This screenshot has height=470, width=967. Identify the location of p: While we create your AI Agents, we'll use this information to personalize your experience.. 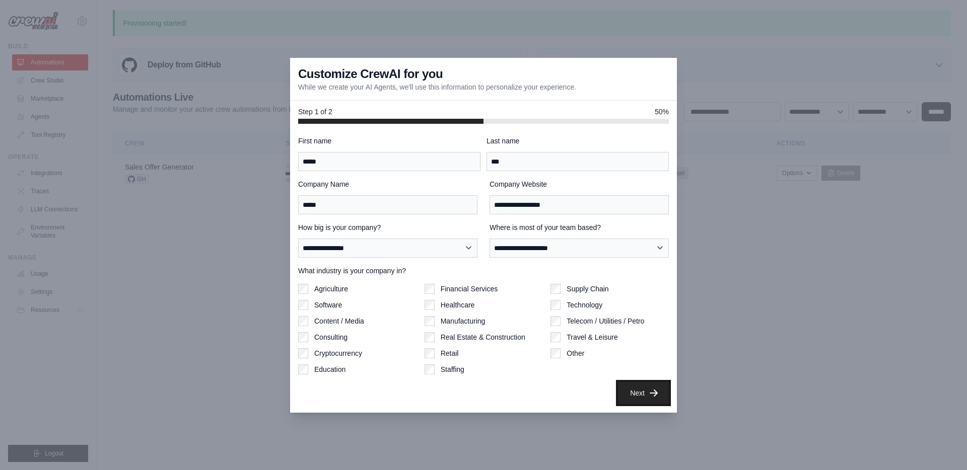
(437, 87).